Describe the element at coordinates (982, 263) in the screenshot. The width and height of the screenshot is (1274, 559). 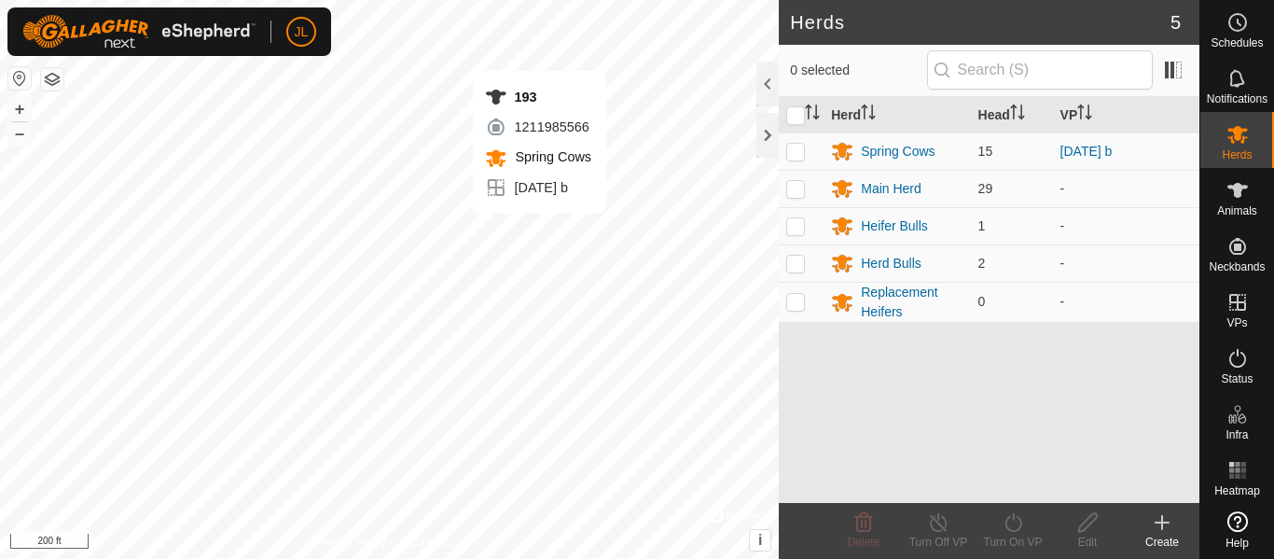
I see `span: 2` at that location.